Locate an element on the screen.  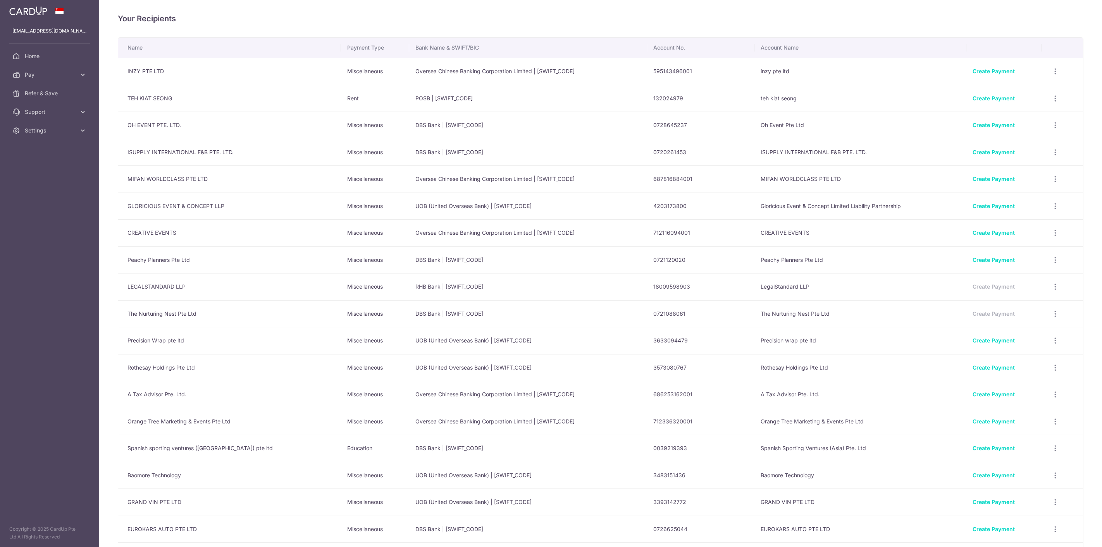
td: 0721120020 is located at coordinates (700, 260).